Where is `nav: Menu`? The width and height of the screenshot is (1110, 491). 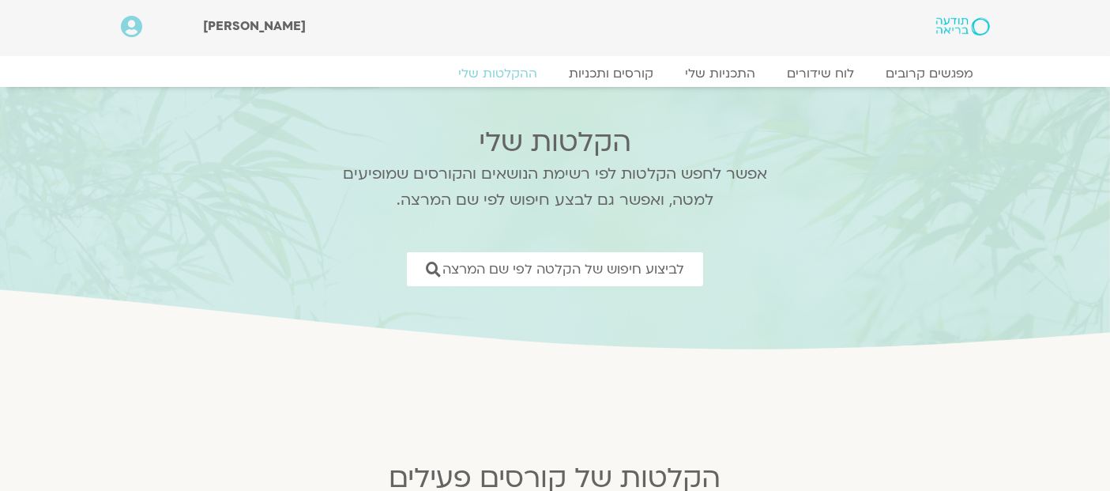 nav: Menu is located at coordinates (555, 73).